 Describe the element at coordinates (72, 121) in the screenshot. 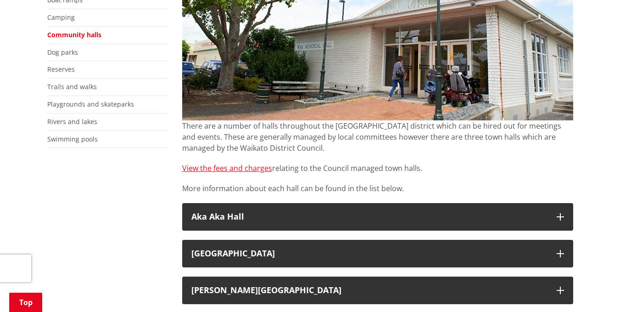

I see `a: Rivers and lakes` at that location.